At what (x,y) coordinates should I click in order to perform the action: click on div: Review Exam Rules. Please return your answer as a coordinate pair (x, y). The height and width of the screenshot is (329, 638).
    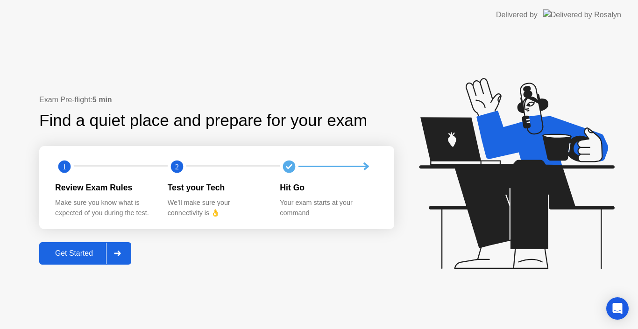
    Looking at the image, I should click on (104, 188).